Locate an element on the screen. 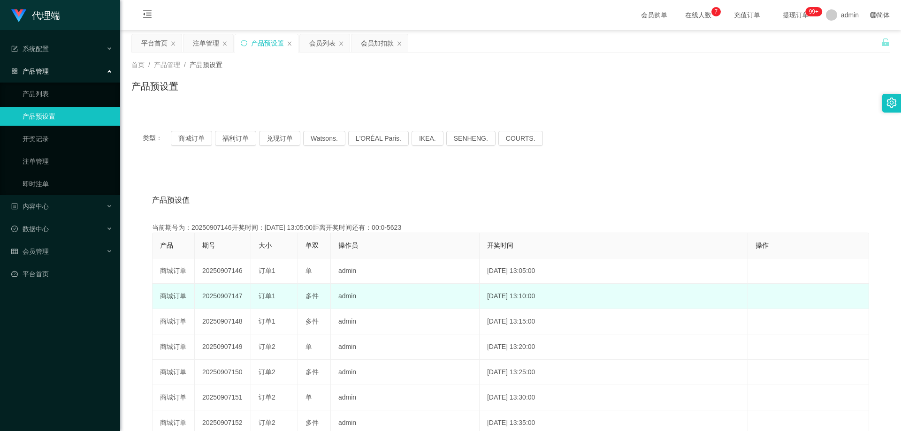 The image size is (901, 431). h1: 产品预设置 is located at coordinates (155, 86).